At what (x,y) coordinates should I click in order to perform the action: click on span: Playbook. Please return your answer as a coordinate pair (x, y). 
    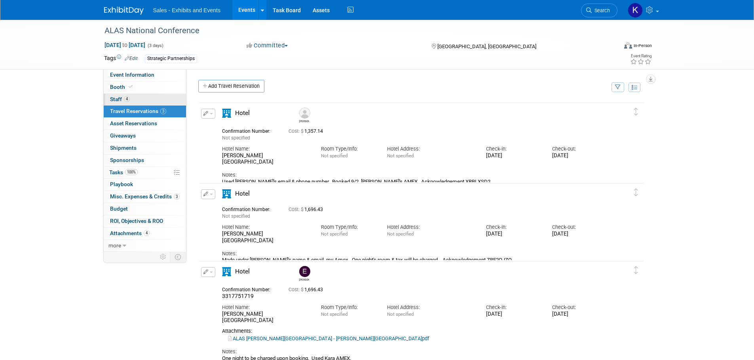
    Looking at the image, I should click on (121, 184).